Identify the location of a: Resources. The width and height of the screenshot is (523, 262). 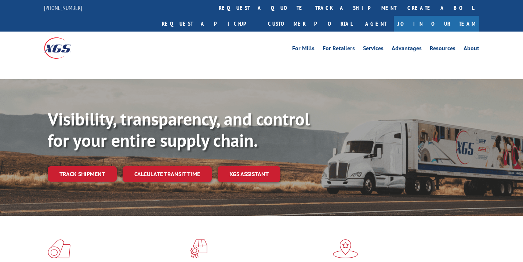
(443, 50).